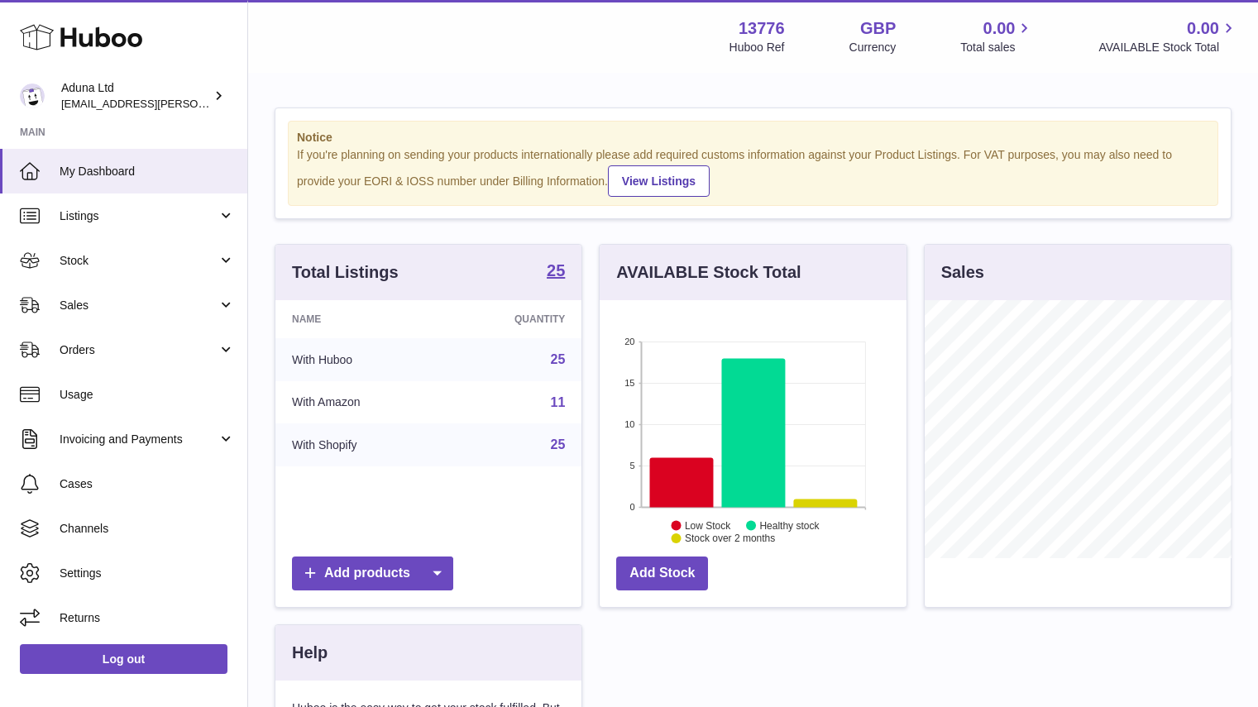 The image size is (1258, 707). Describe the element at coordinates (32, 96) in the screenshot. I see `img: deborahe.kamara@aduna.com` at that location.